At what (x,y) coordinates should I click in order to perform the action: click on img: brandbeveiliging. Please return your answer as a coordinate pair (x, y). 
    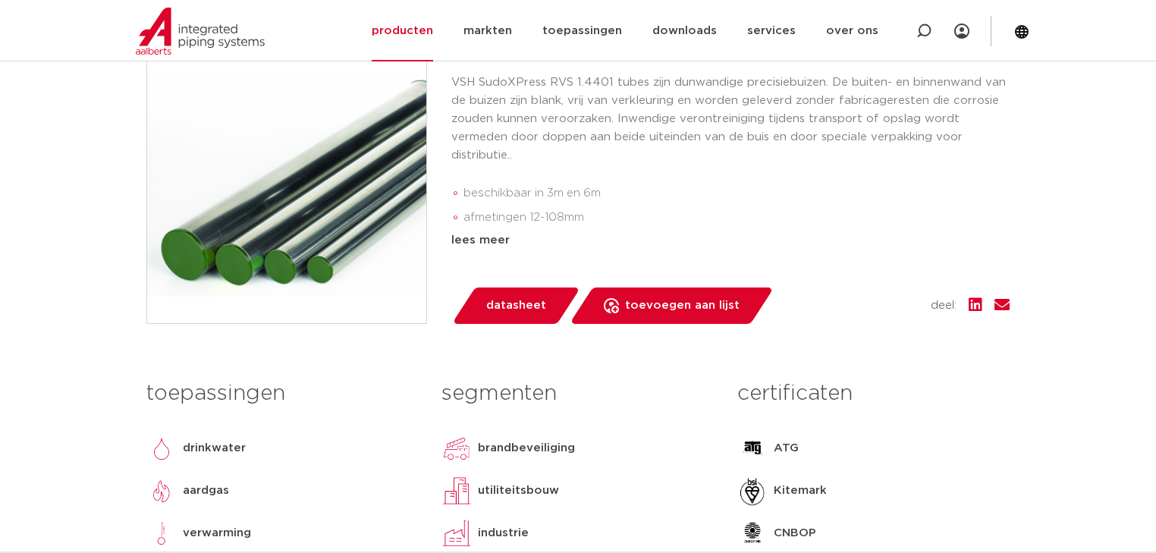
    Looking at the image, I should click on (456, 448).